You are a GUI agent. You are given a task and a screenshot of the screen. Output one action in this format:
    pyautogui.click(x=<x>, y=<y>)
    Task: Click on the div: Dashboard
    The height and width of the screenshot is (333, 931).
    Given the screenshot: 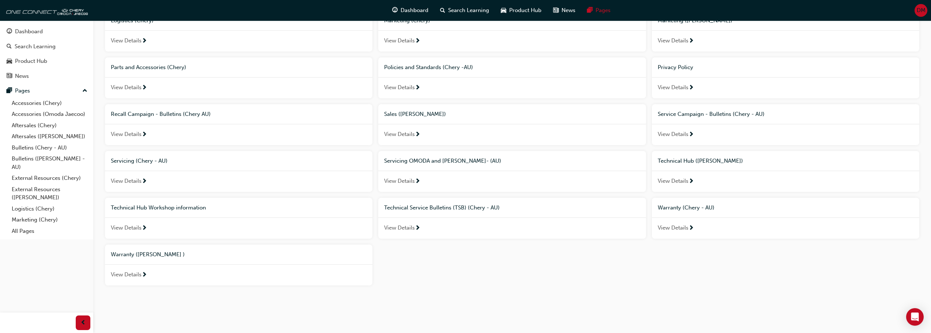 What is the action you would take?
    pyautogui.click(x=29, y=31)
    